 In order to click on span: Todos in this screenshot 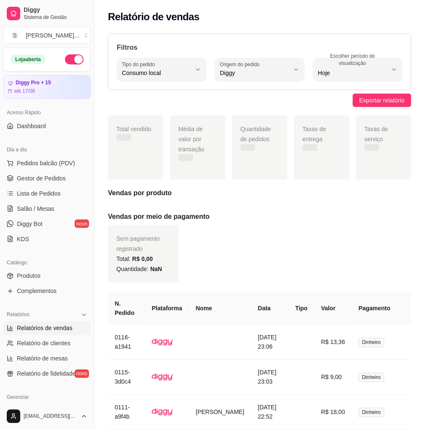, I will do `click(158, 93)`.